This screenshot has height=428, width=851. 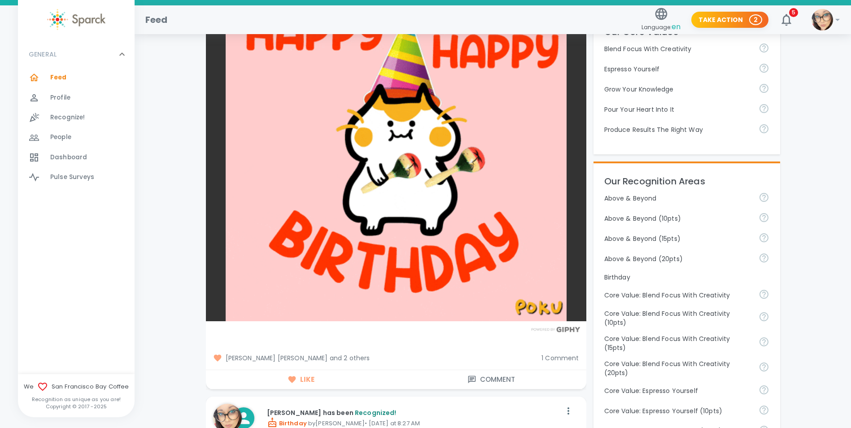 What do you see at coordinates (491, 380) in the screenshot?
I see `button: Comment` at bounding box center [491, 380].